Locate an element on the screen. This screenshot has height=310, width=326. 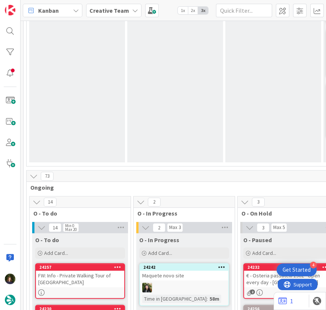
input: Quick Filter... is located at coordinates (244, 10).